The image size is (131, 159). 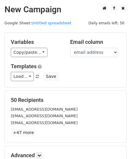 I want to click on button: Save, so click(x=51, y=76).